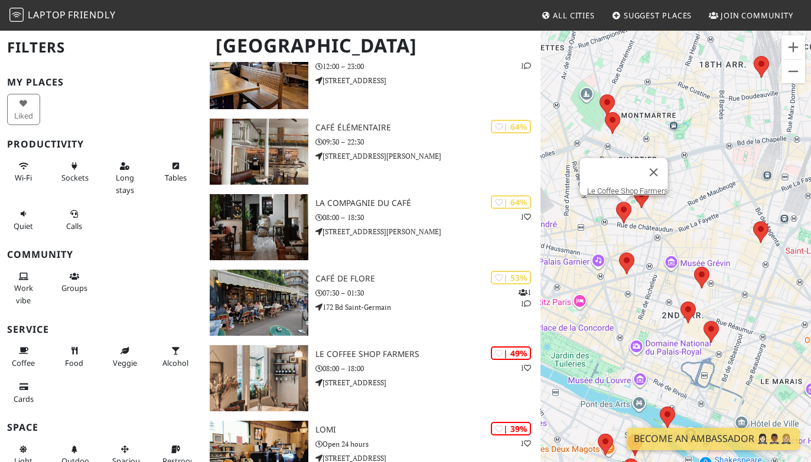  What do you see at coordinates (567, 15) in the screenshot?
I see `a: All Cities` at bounding box center [567, 15].